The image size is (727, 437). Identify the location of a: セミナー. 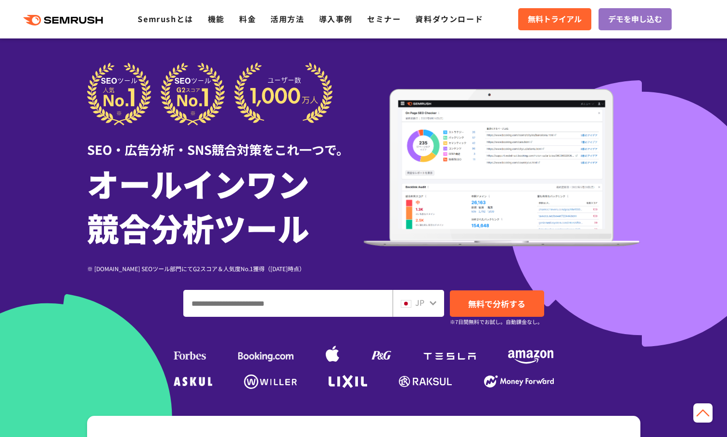
(384, 19).